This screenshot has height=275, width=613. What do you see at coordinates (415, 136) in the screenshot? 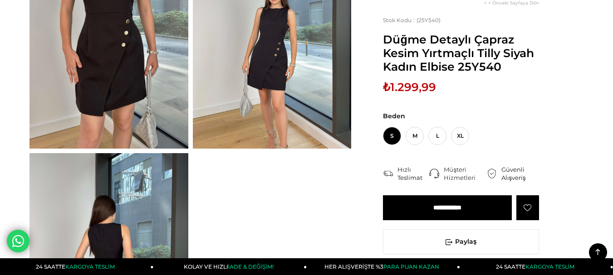
I see `span: M` at bounding box center [415, 136].